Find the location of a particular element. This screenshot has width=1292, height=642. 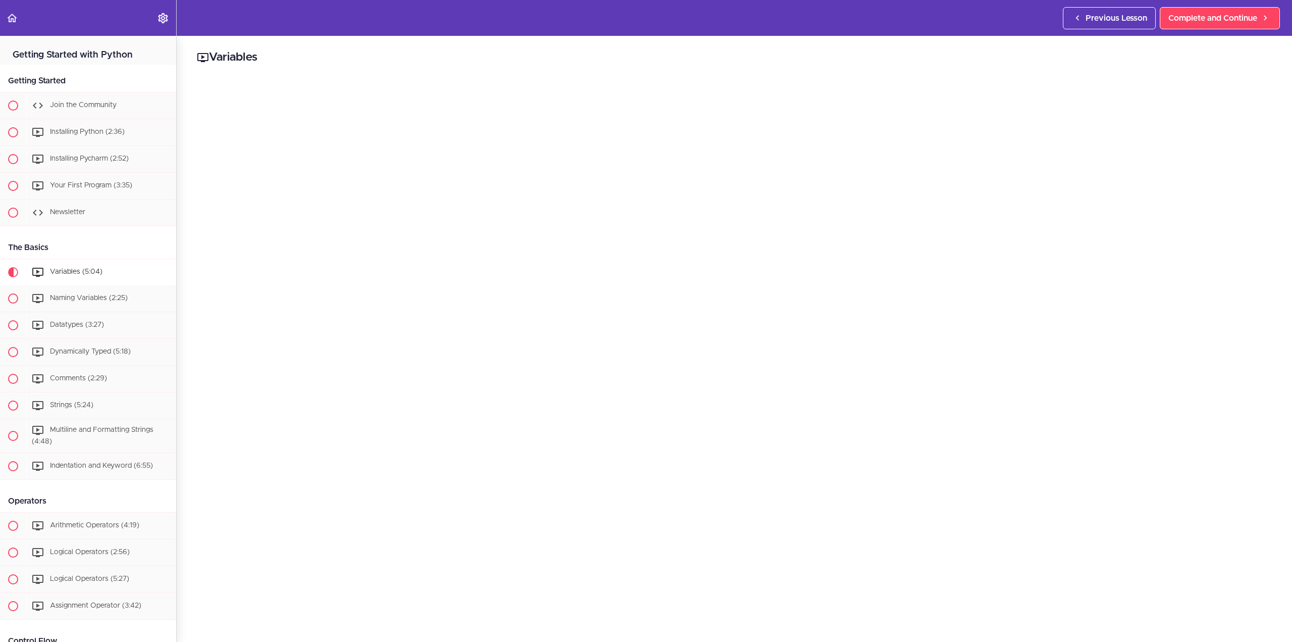

span: Naming Variables (2:25) is located at coordinates (89, 298).